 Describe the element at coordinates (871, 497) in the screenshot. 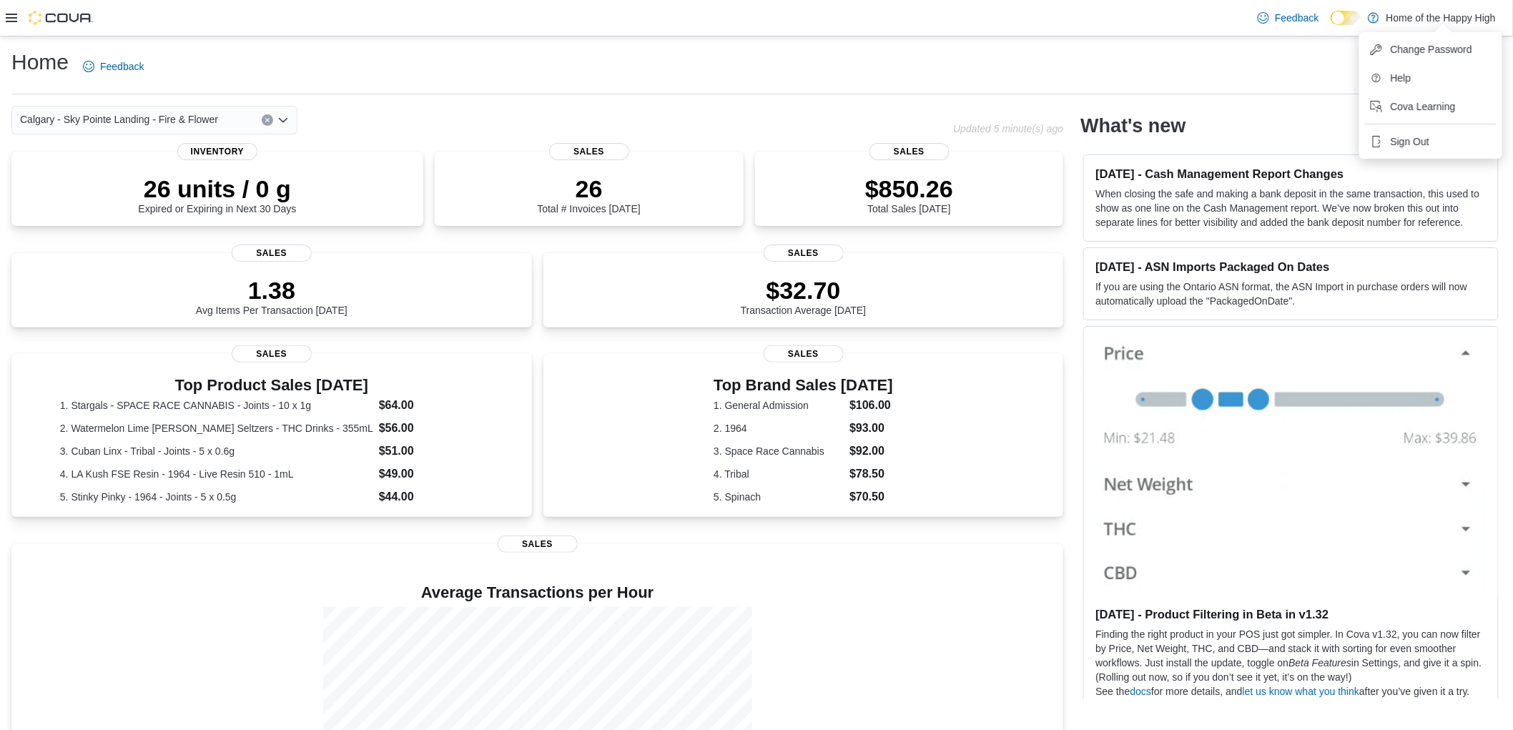

I see `dd: $70.50` at that location.